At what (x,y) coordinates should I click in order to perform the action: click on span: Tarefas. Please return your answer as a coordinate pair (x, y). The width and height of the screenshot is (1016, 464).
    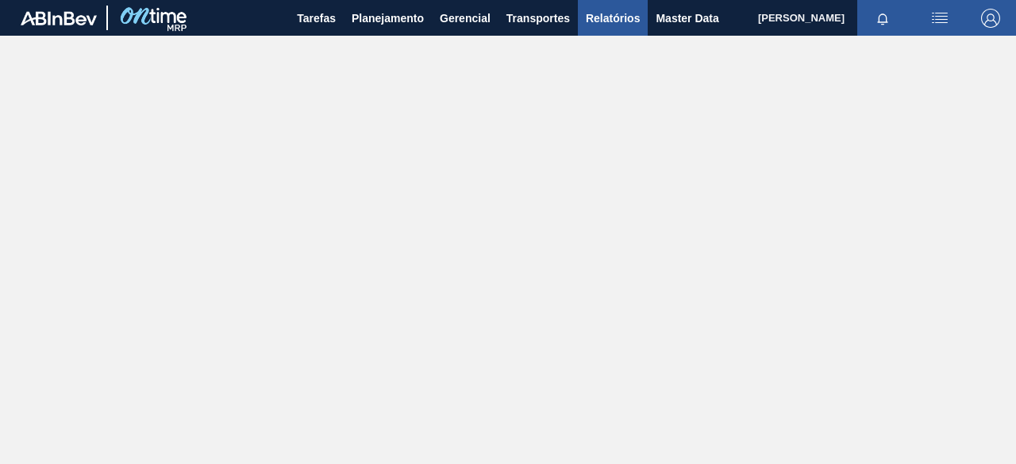
    Looking at the image, I should click on (316, 18).